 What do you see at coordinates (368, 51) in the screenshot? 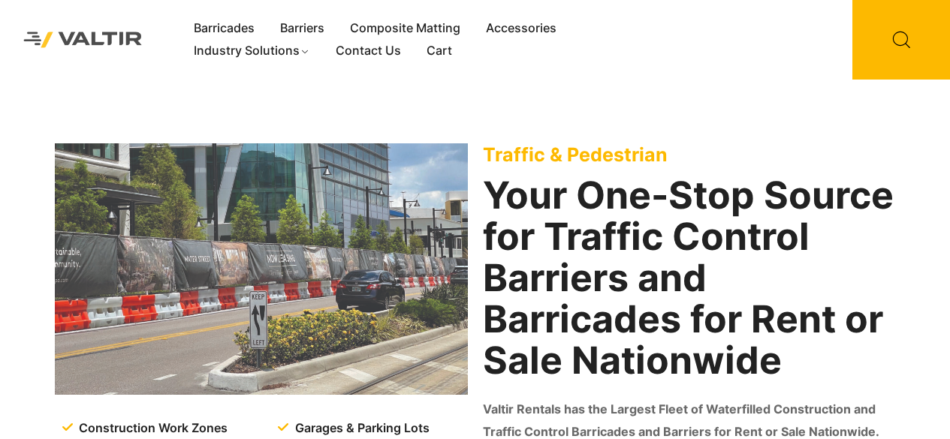
I see `a: Contact Us` at bounding box center [368, 51].